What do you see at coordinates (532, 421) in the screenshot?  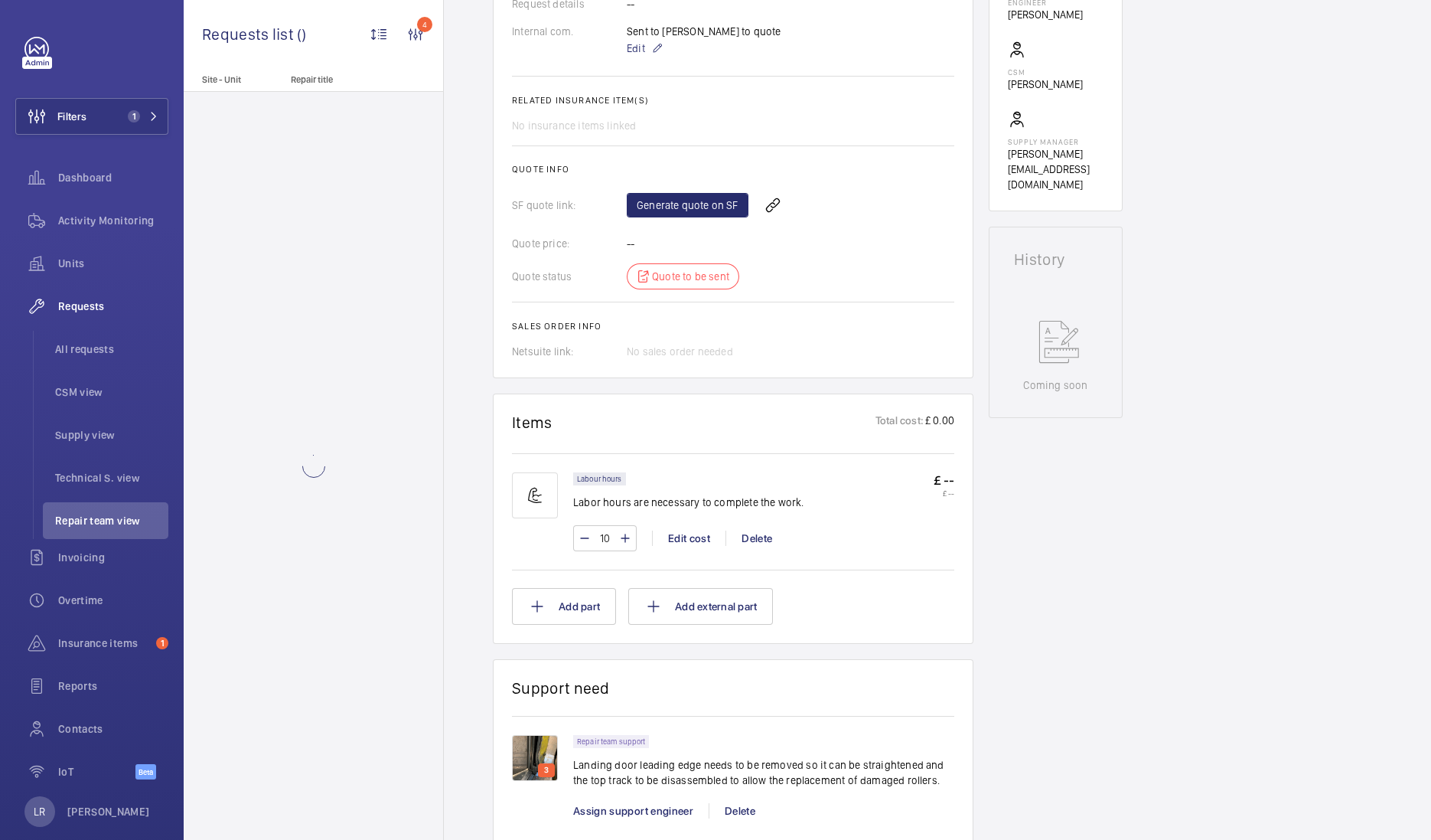 I see `h1: Items` at bounding box center [532, 421].